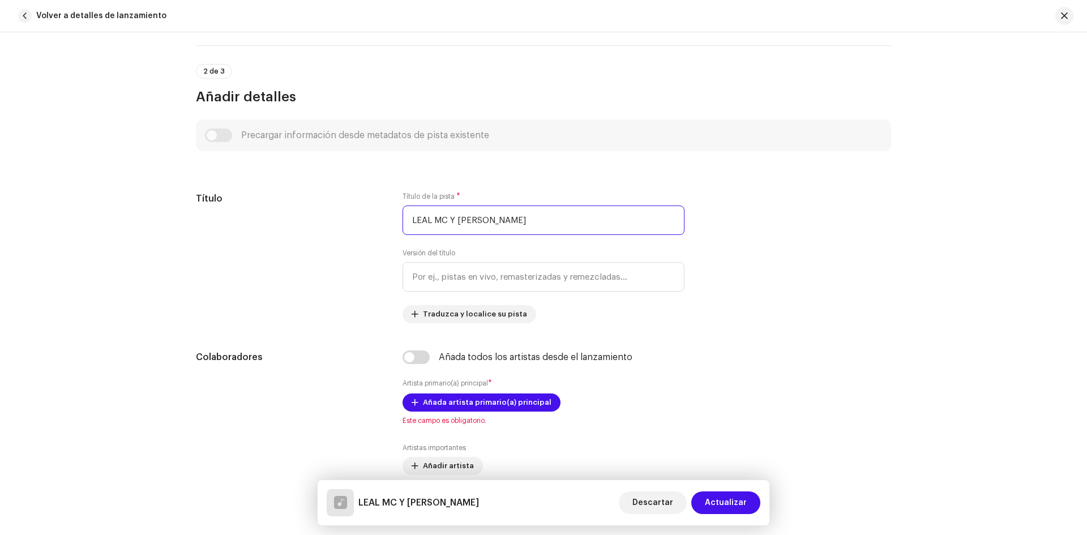 The width and height of the screenshot is (1087, 535). I want to click on span: Este campo es obligatorio., so click(543, 421).